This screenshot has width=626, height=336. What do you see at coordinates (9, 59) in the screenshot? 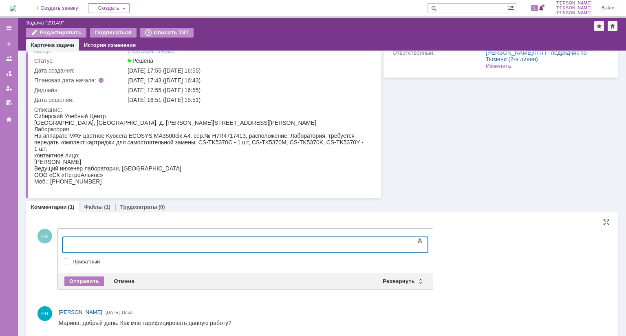
I see `a: Заявки на командах` at bounding box center [9, 59].